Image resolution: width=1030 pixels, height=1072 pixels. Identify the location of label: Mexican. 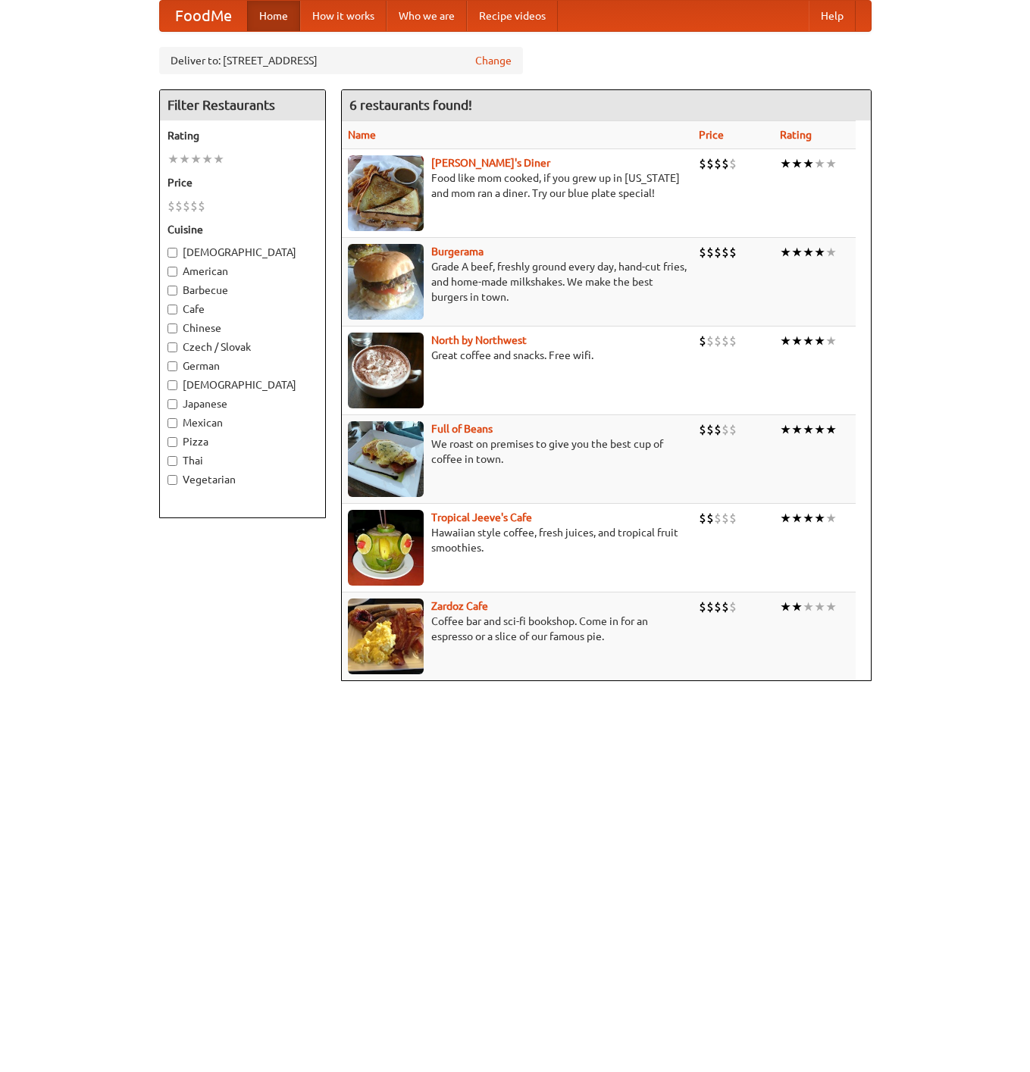
(242, 423).